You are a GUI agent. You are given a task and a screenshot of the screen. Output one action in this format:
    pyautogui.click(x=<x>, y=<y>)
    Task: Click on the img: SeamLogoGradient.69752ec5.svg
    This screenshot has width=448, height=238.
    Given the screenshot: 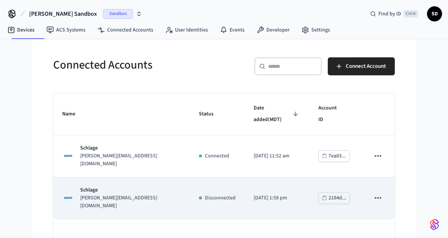 What is the action you would take?
    pyautogui.click(x=434, y=224)
    